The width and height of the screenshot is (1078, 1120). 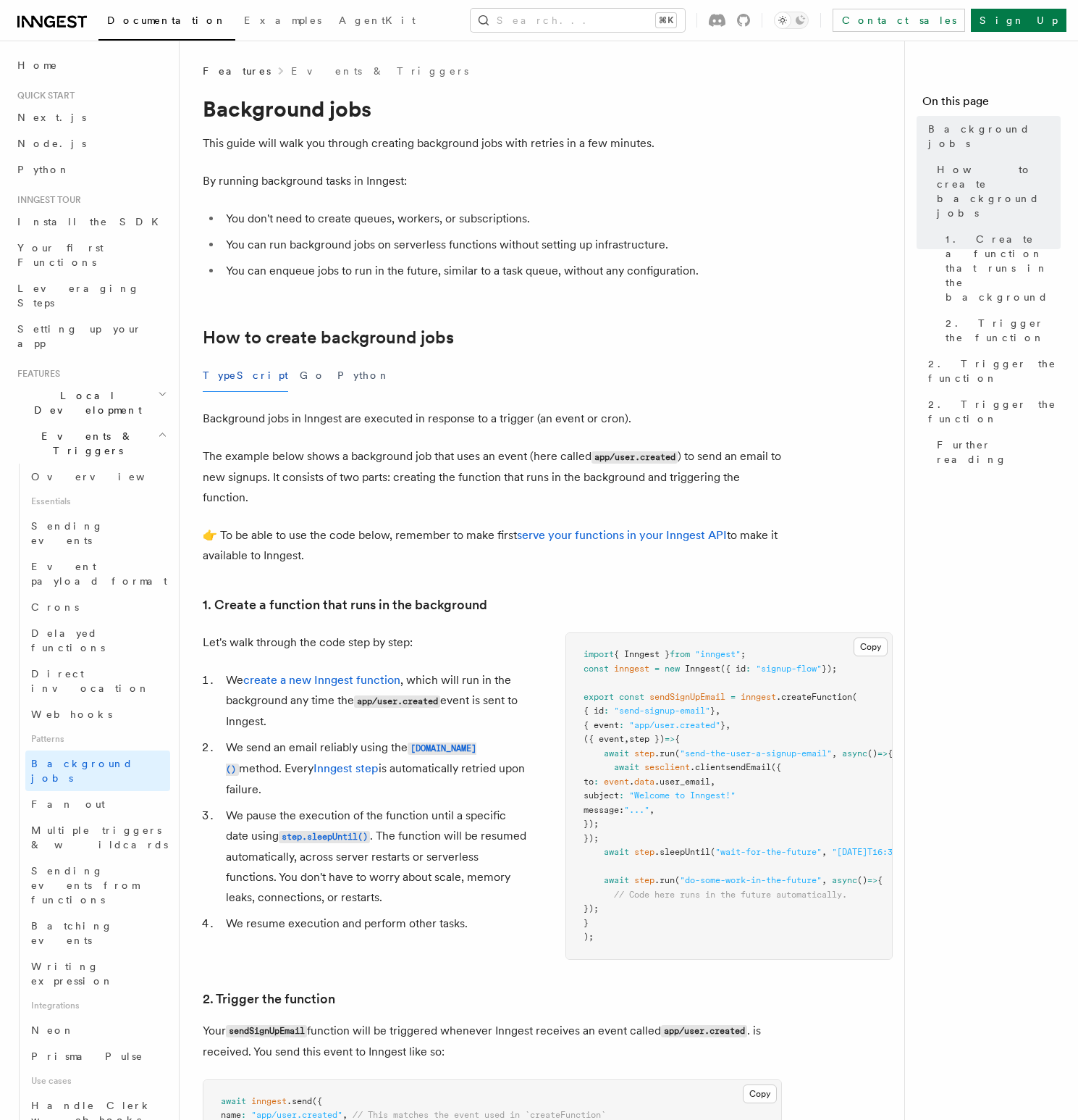 What do you see at coordinates (267, 1031) in the screenshot?
I see `code: sendSignUpEmail` at bounding box center [267, 1031].